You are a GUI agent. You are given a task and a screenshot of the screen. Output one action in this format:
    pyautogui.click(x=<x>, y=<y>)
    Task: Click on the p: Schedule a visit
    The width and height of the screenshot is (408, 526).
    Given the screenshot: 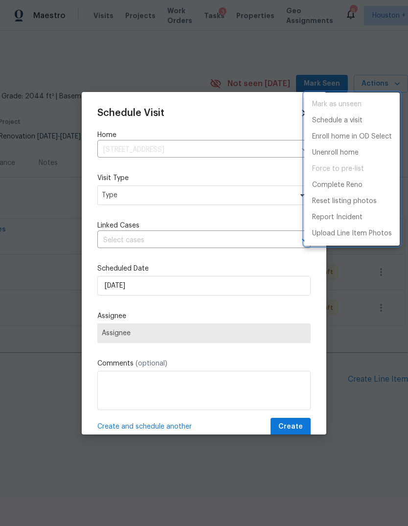 What is the action you would take?
    pyautogui.click(x=337, y=120)
    